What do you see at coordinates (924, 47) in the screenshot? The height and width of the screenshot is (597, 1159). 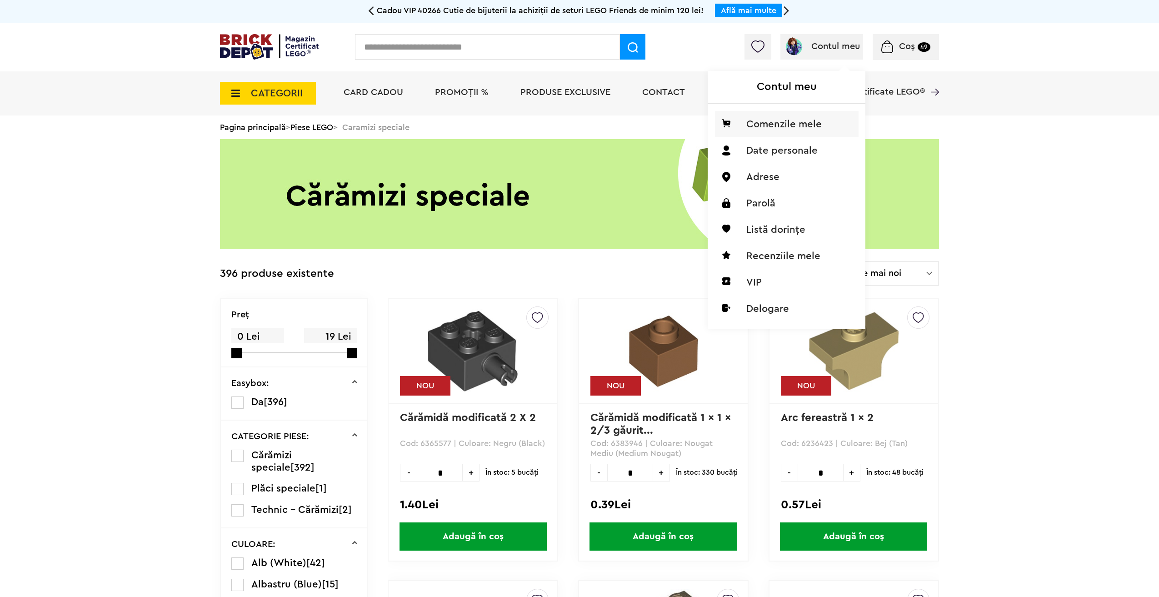 I see `small: 49` at bounding box center [924, 47].